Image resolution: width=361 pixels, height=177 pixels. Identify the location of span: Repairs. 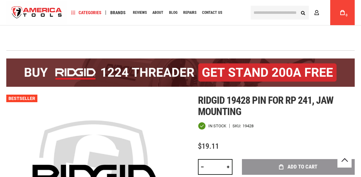
(190, 13).